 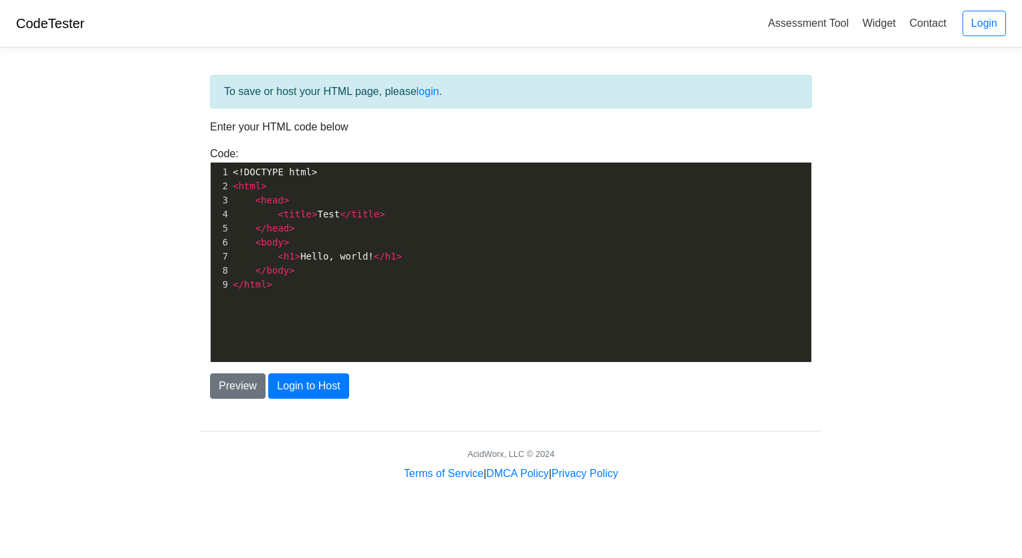 What do you see at coordinates (879, 23) in the screenshot?
I see `a: Widget` at bounding box center [879, 23].